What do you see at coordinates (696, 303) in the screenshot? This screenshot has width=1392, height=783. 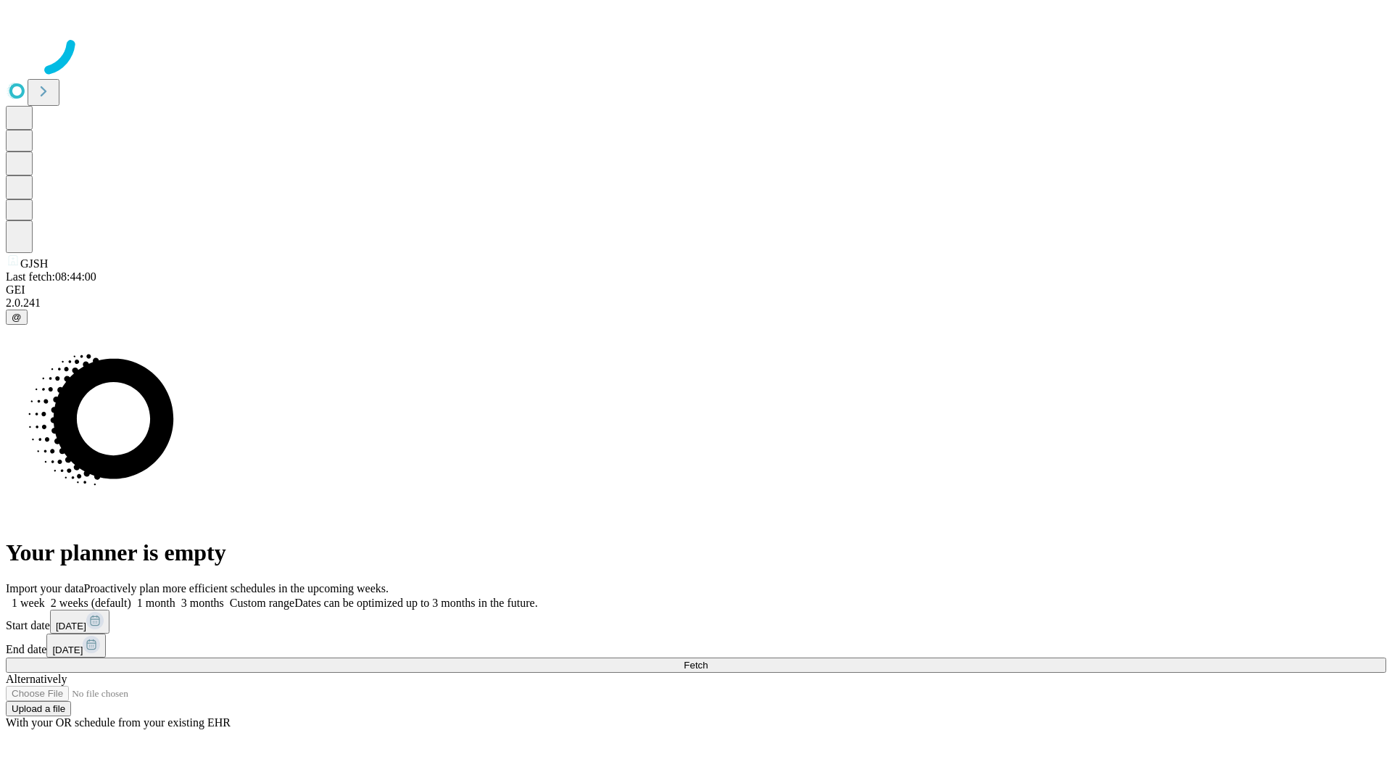 I see `div: 2.0.241` at bounding box center [696, 303].